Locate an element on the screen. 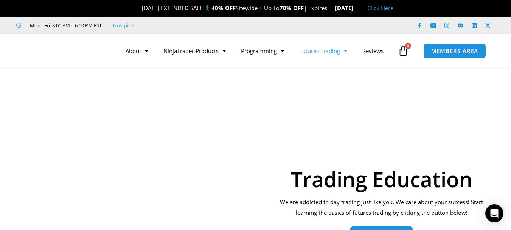  span: 0 is located at coordinates (408, 46).